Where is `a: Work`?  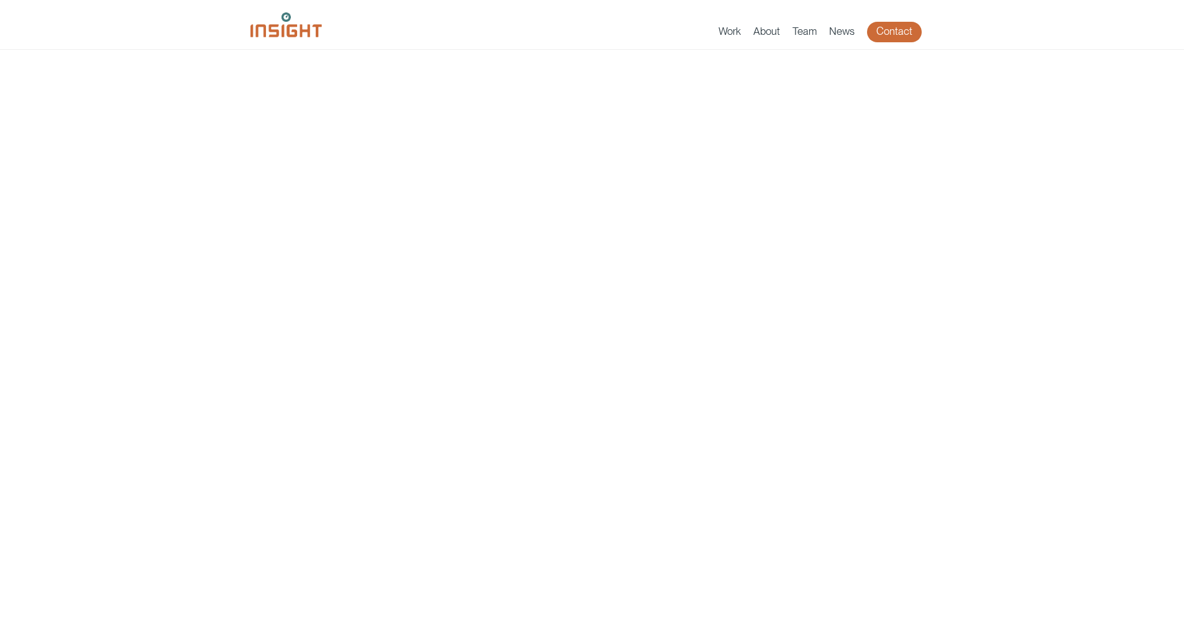 a: Work is located at coordinates (730, 34).